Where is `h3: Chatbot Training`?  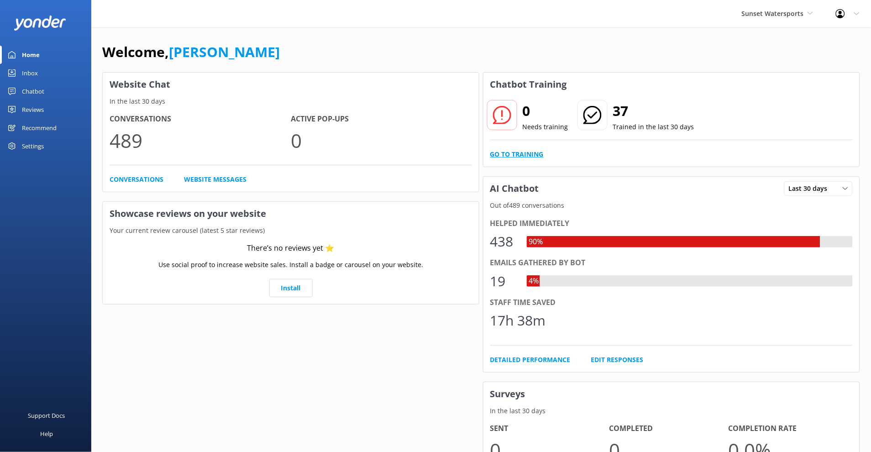 h3: Chatbot Training is located at coordinates (528, 84).